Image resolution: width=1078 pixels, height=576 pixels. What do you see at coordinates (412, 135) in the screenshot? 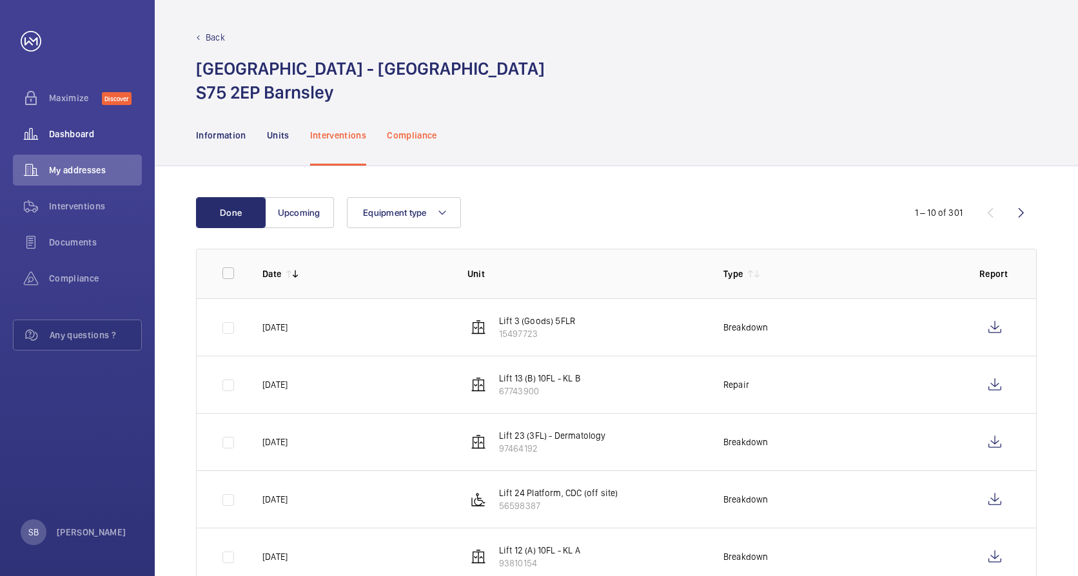
I see `p: Compliance` at bounding box center [412, 135].